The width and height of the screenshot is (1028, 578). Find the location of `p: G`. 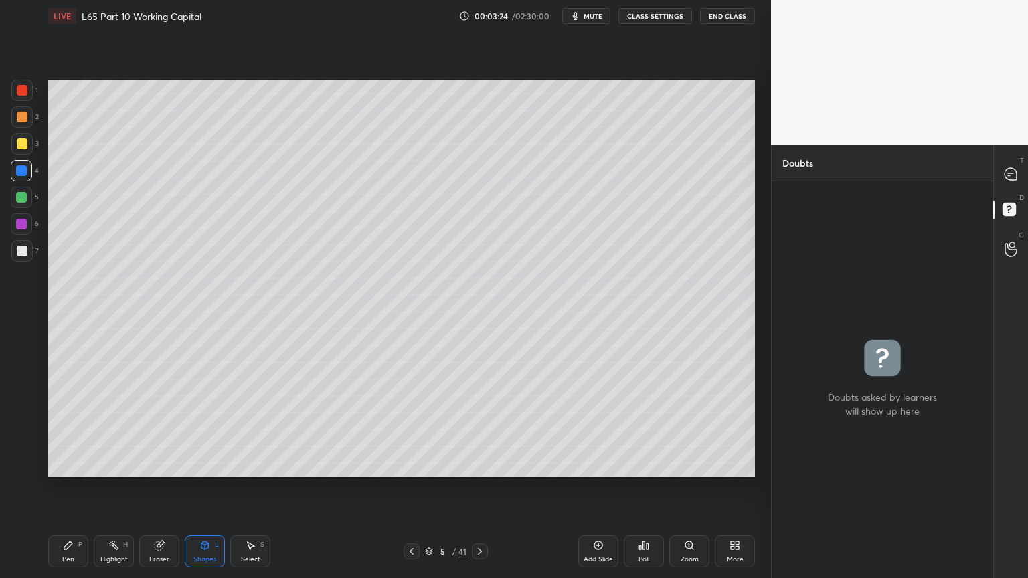

p: G is located at coordinates (1021, 235).